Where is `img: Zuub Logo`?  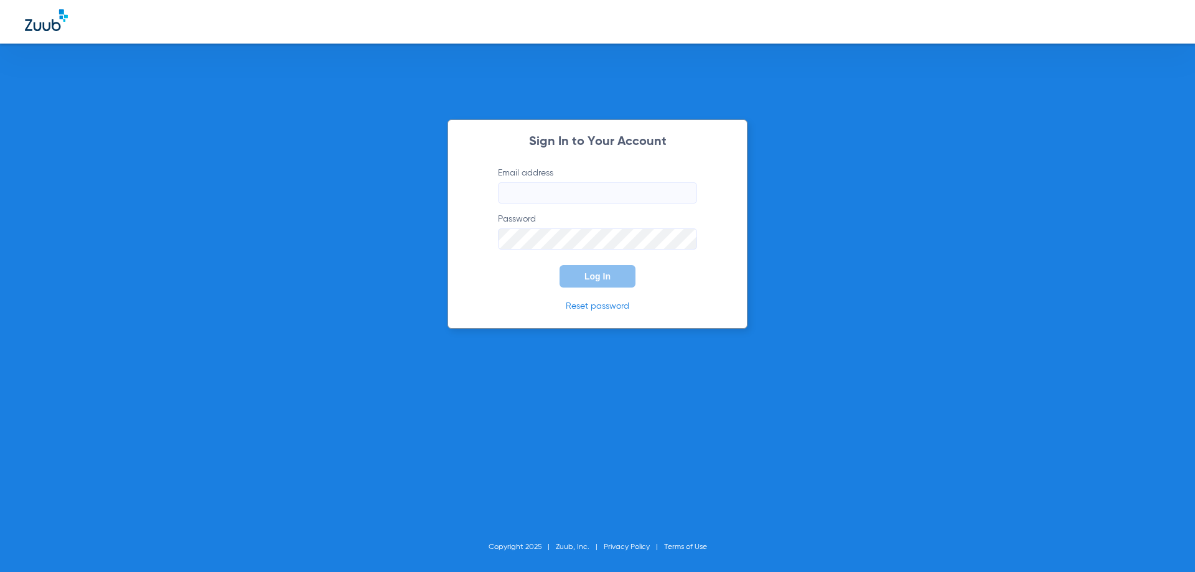 img: Zuub Logo is located at coordinates (46, 20).